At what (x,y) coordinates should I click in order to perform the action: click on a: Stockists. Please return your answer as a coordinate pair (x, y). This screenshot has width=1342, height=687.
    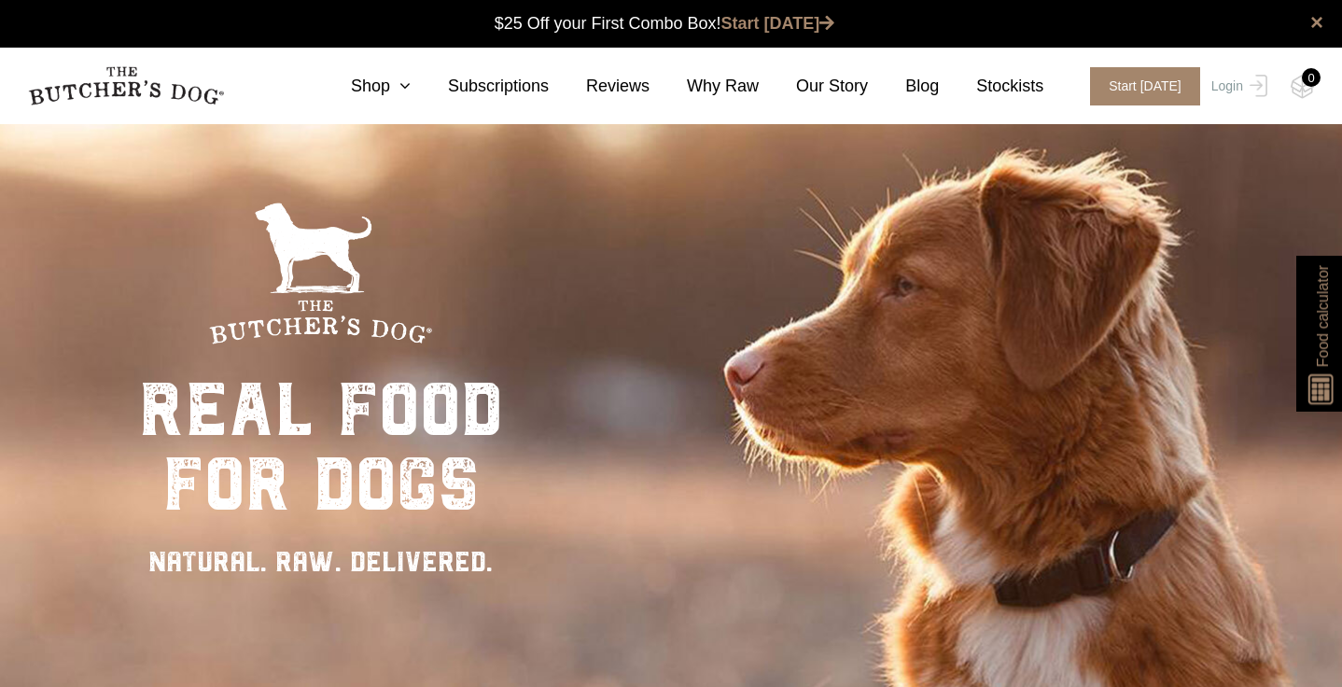
    Looking at the image, I should click on (991, 86).